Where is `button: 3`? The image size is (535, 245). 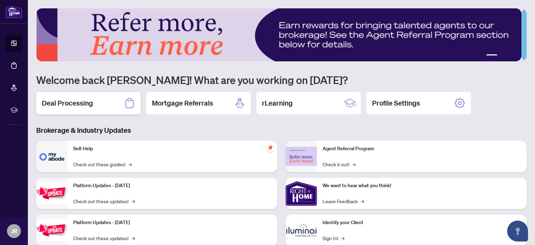 button: 3 is located at coordinates (507, 56).